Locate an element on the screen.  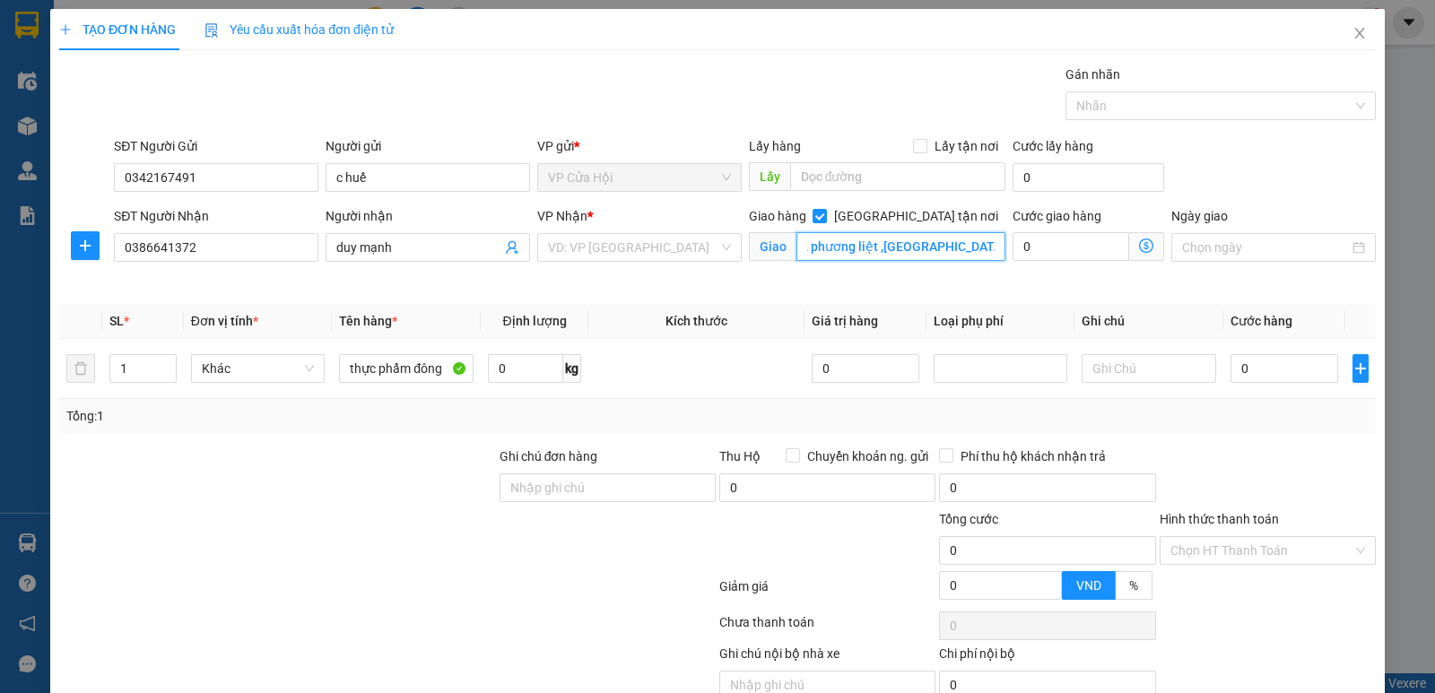
span: Định lượng is located at coordinates (534, 321).